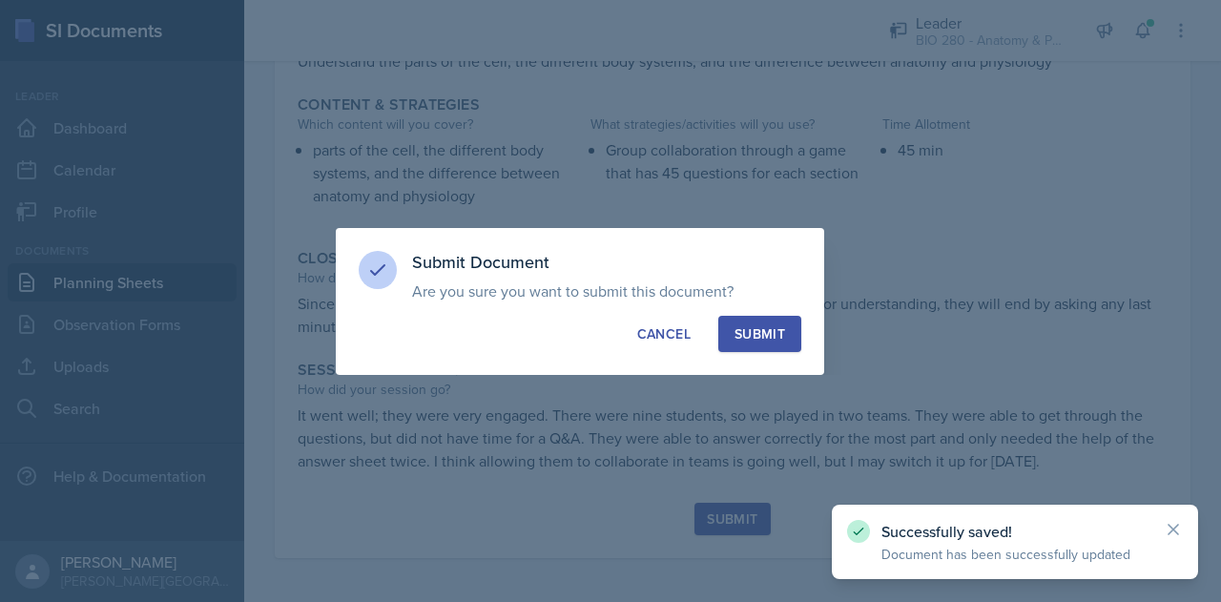 The height and width of the screenshot is (602, 1221). I want to click on div: Cancel, so click(664, 334).